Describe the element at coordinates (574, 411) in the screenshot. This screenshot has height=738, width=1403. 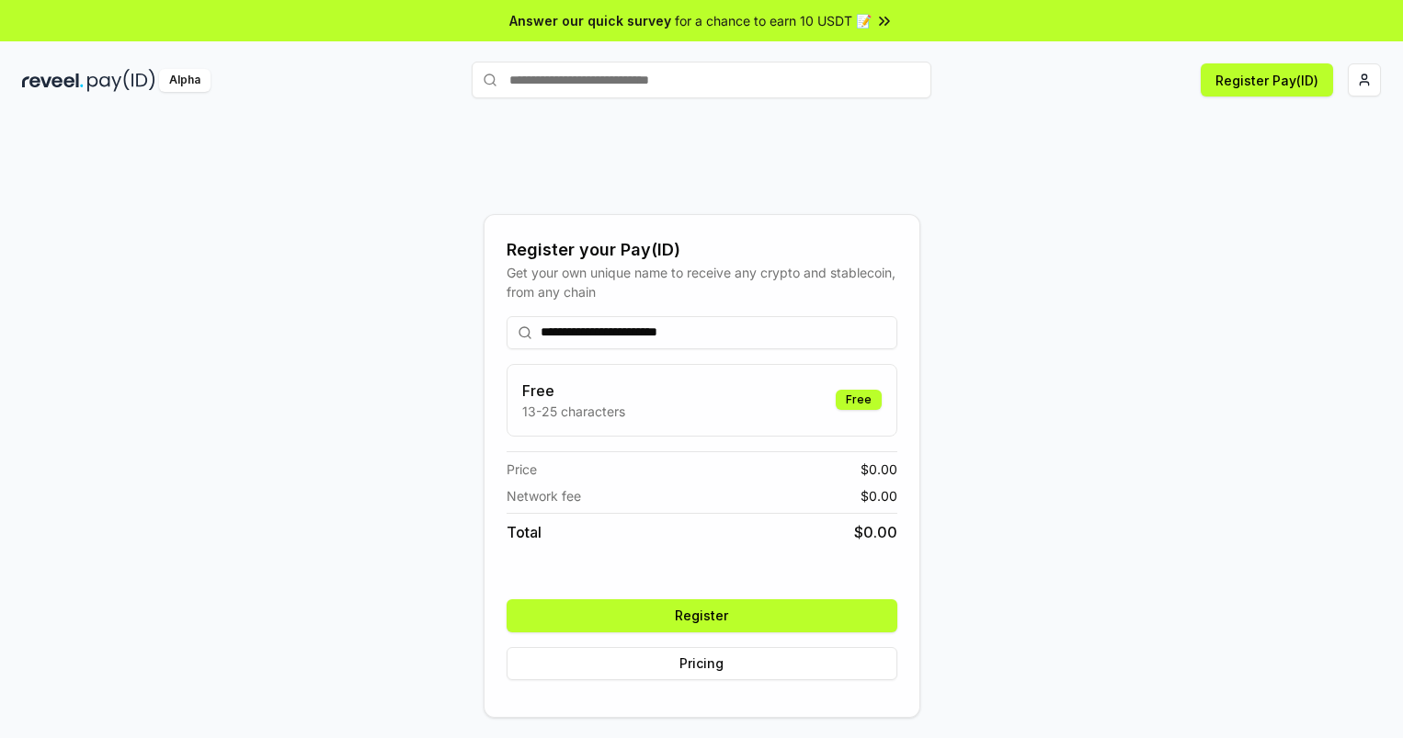
I see `p: 13-25 characters` at that location.